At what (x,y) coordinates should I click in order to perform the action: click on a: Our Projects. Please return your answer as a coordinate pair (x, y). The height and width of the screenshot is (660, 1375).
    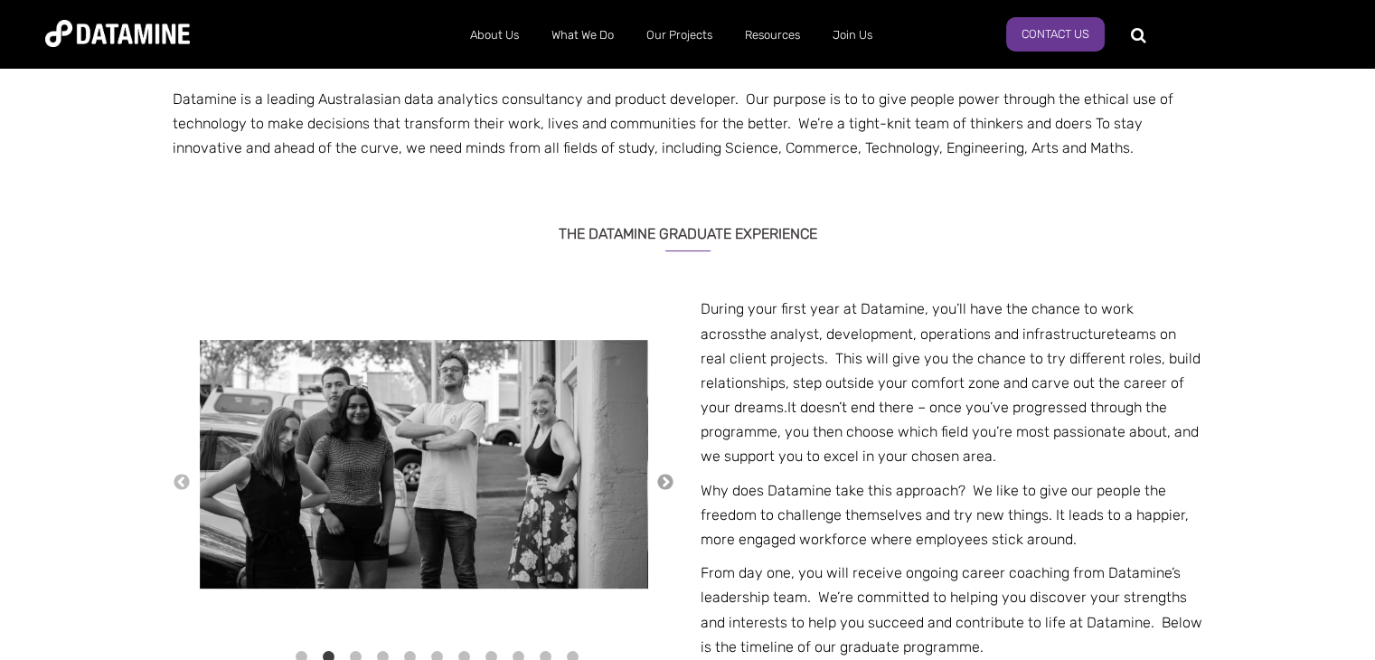
    Looking at the image, I should click on (679, 35).